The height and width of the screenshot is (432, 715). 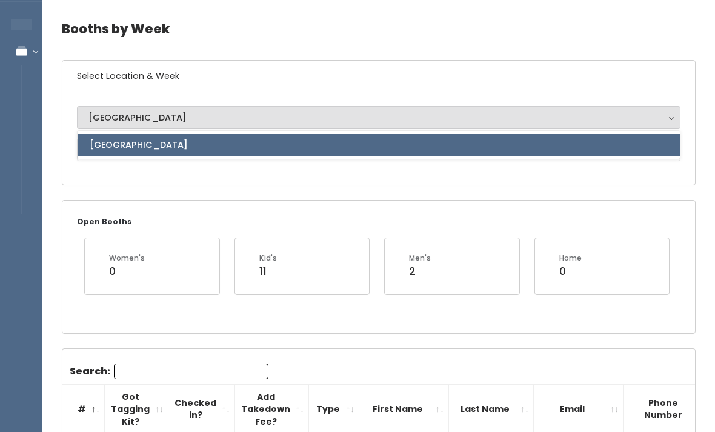 What do you see at coordinates (268, 272) in the screenshot?
I see `div: 11` at bounding box center [268, 272].